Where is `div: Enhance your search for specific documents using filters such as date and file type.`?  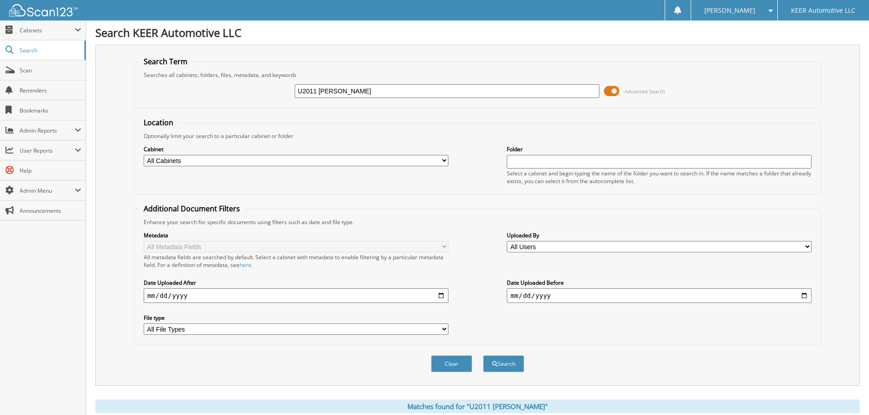
div: Enhance your search for specific documents using filters such as date and file type. is located at coordinates (477, 222).